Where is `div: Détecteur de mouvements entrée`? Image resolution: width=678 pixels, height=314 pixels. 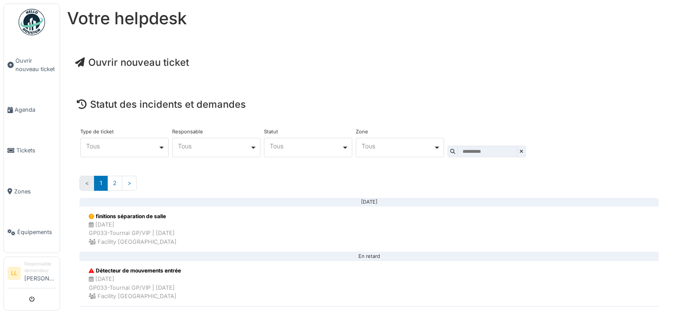
div: Détecteur de mouvements entrée is located at coordinates (135, 271).